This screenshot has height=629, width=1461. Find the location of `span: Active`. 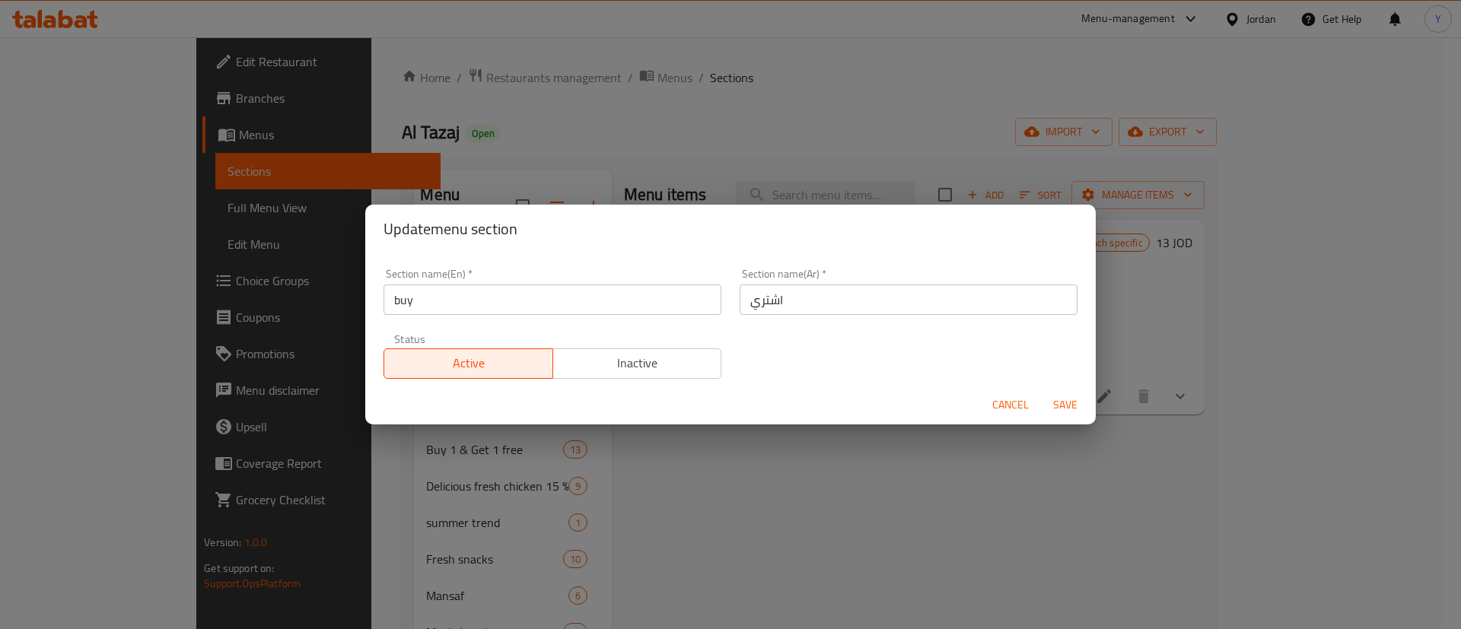

span: Active is located at coordinates (469, 363).